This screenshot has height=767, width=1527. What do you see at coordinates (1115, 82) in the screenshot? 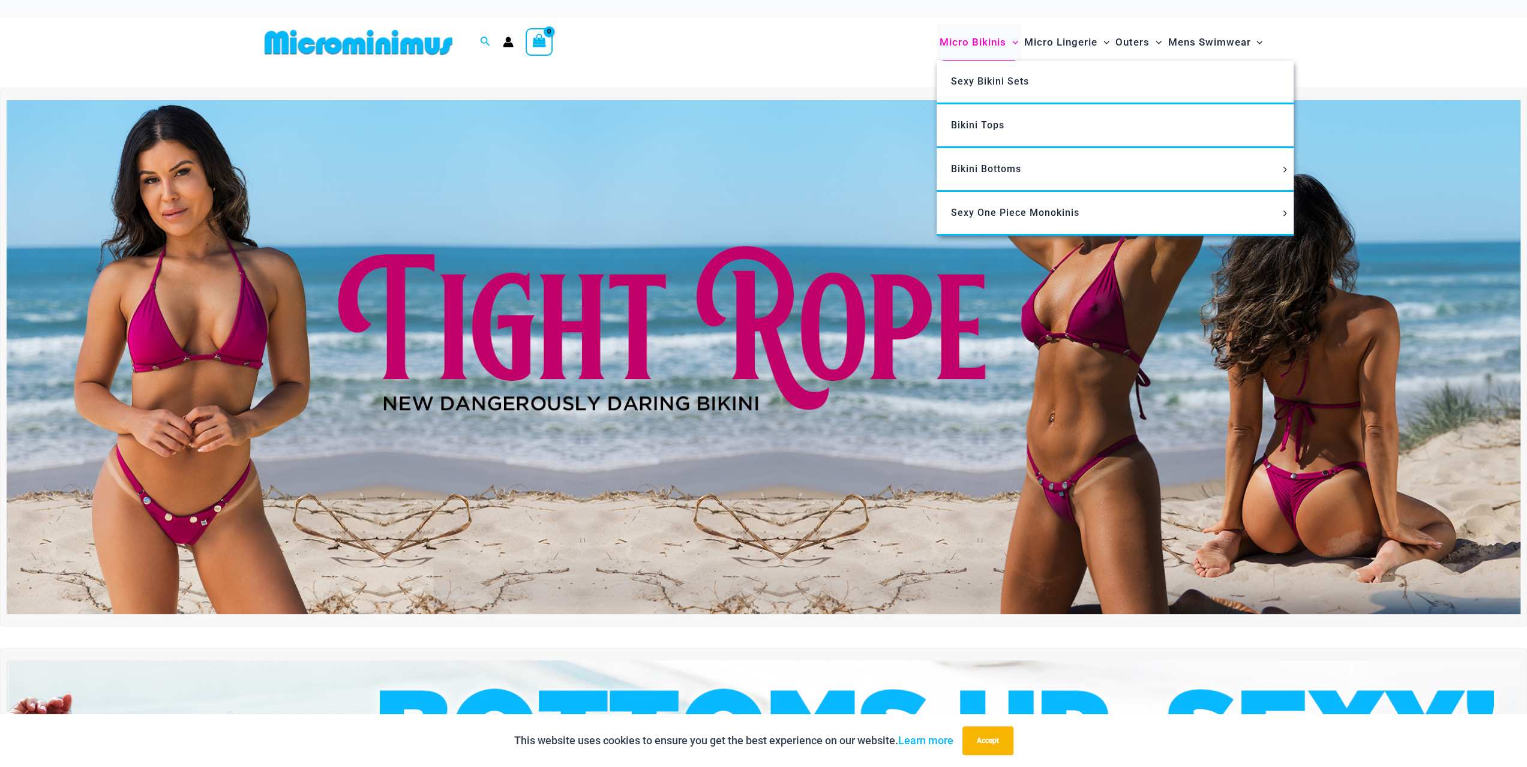
I see `a: Sexy Bikini Sets` at bounding box center [1115, 82].